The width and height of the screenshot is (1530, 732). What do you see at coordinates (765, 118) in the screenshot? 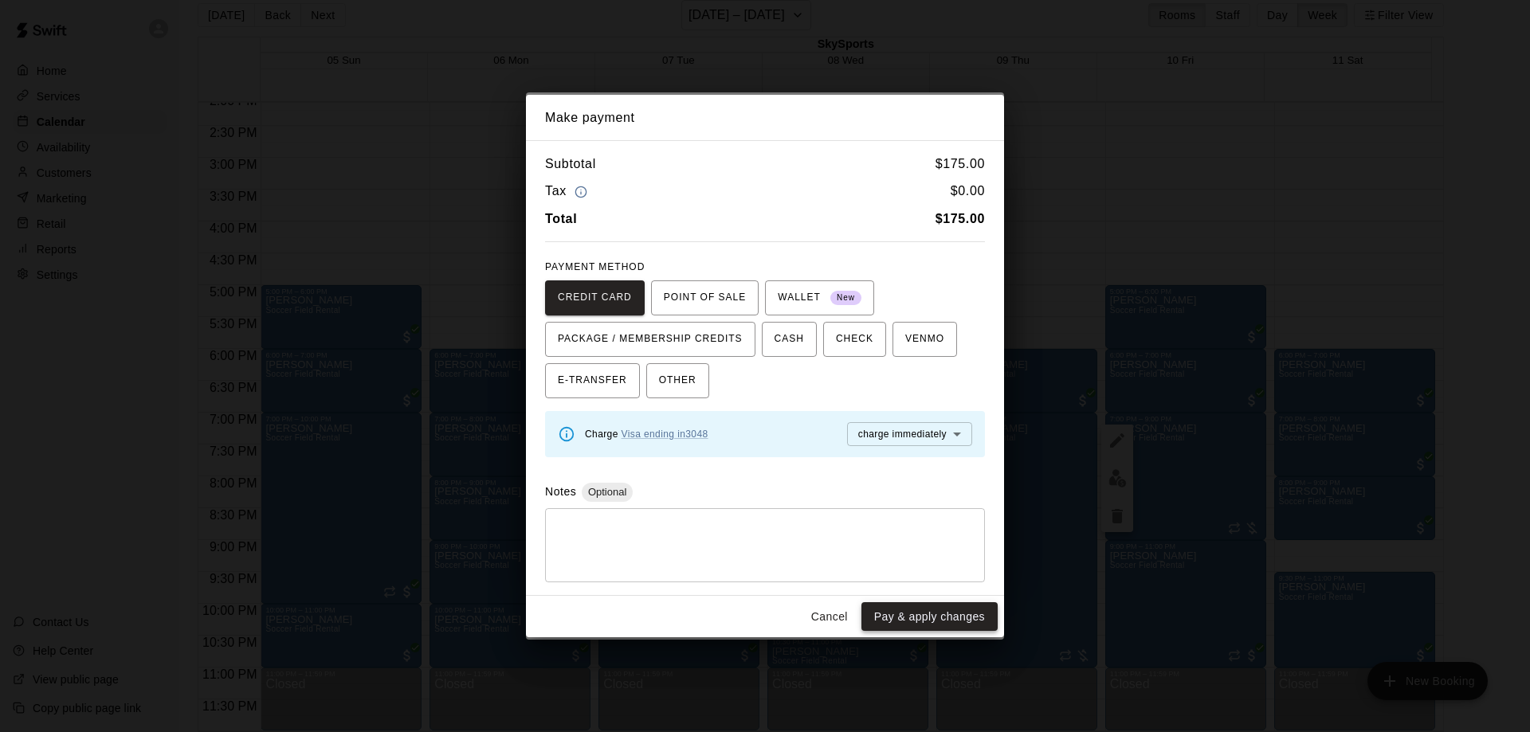
I see `h2: Make payment` at bounding box center [765, 118].